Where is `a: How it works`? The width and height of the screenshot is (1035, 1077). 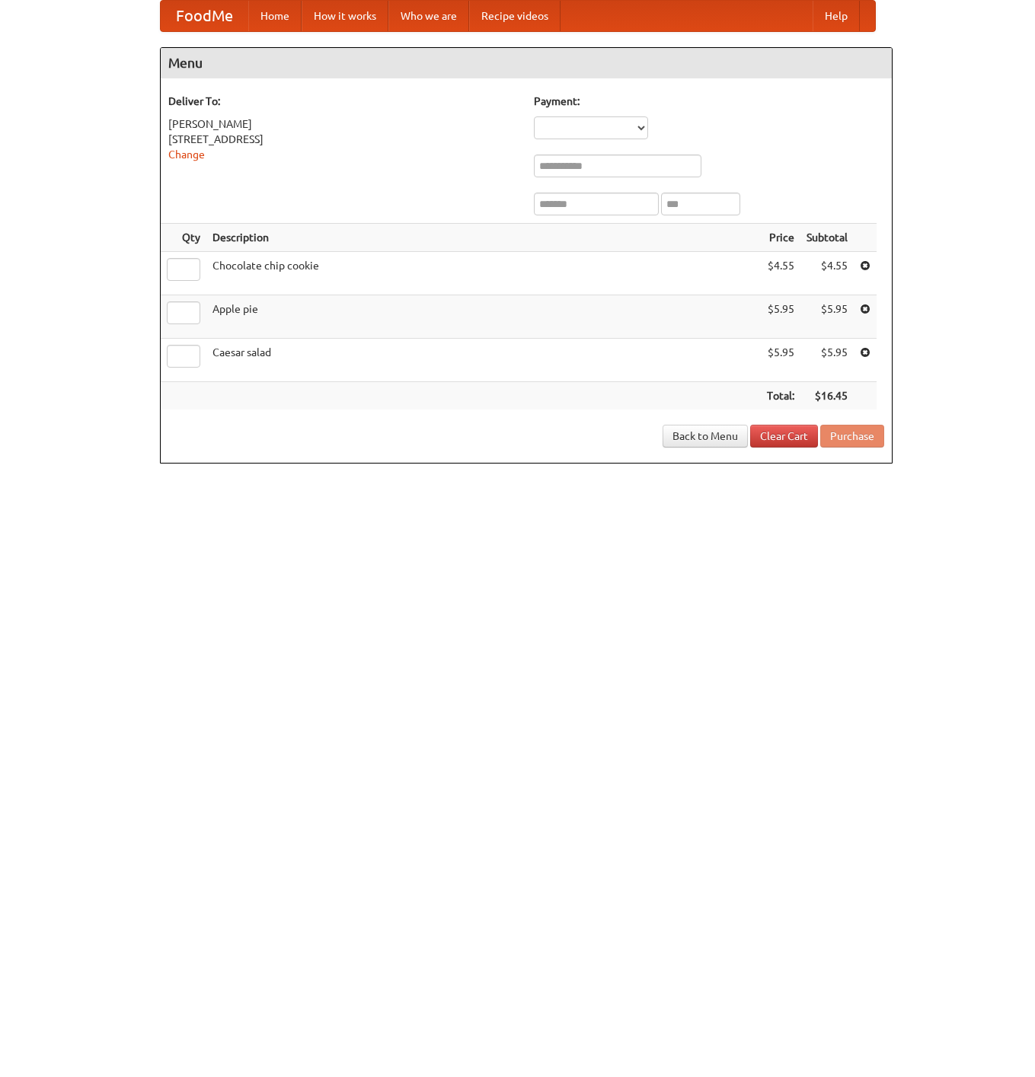 a: How it works is located at coordinates (345, 16).